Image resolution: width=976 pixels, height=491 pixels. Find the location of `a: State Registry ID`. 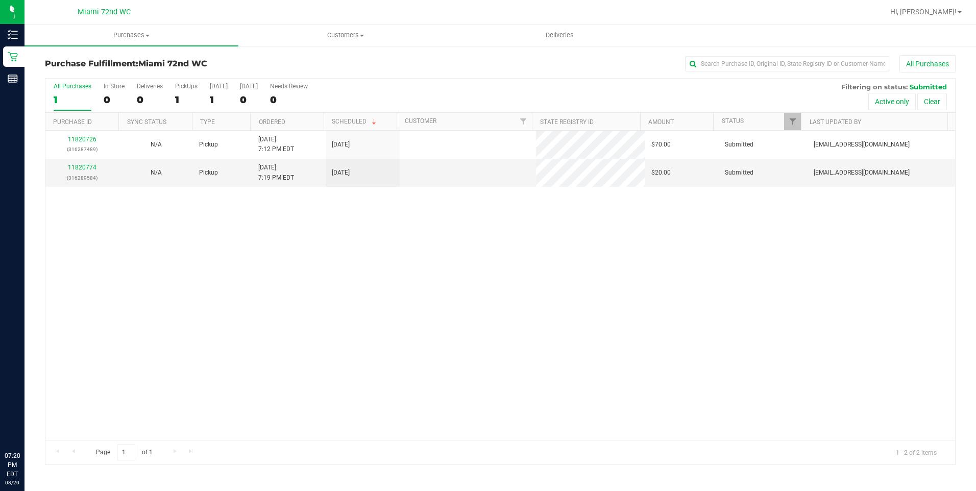

a: State Registry ID is located at coordinates (567, 122).